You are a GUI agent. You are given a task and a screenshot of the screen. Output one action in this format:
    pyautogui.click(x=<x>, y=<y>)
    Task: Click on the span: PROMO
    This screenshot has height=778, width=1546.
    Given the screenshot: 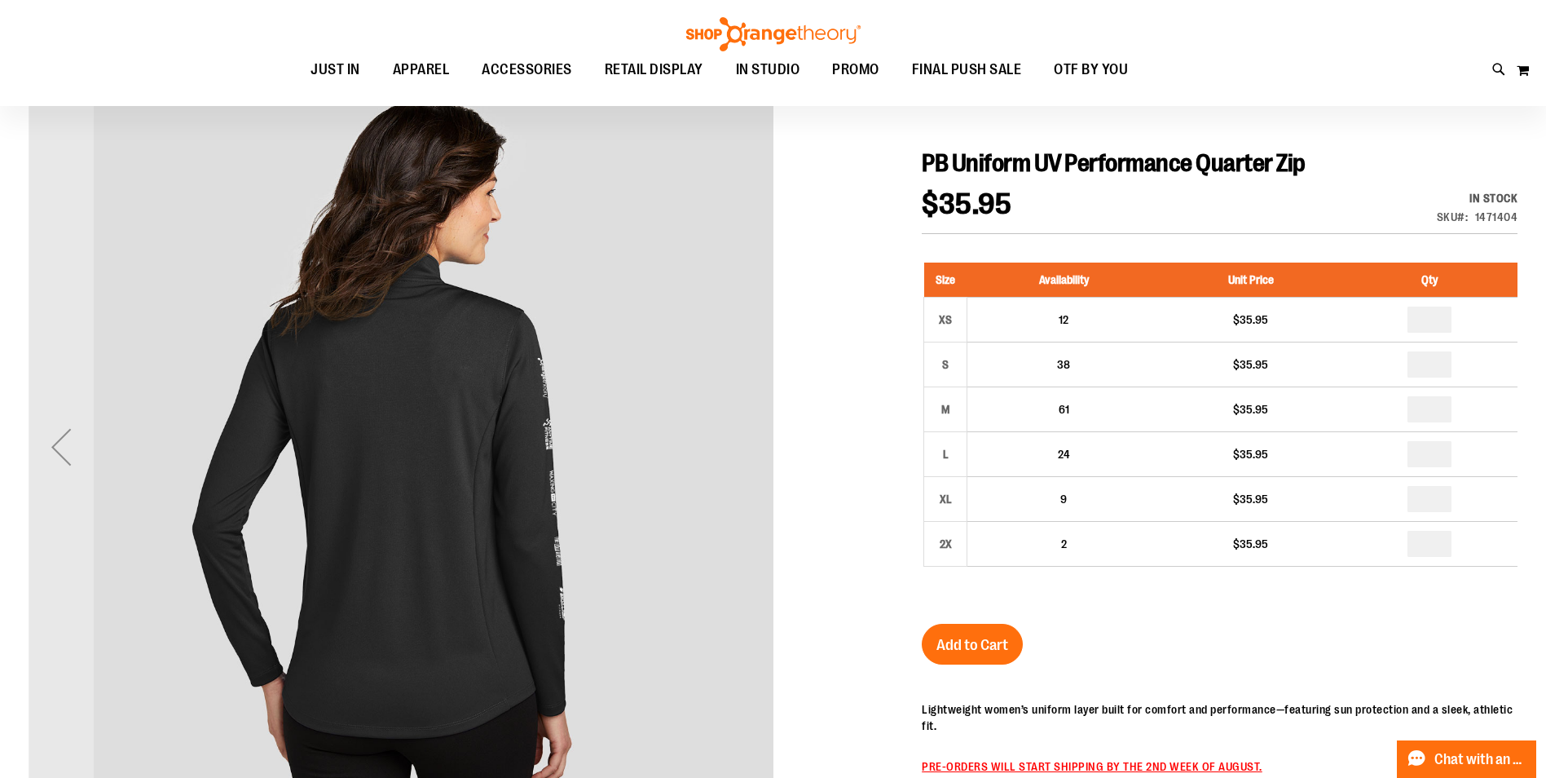 What is the action you would take?
    pyautogui.click(x=856, y=69)
    